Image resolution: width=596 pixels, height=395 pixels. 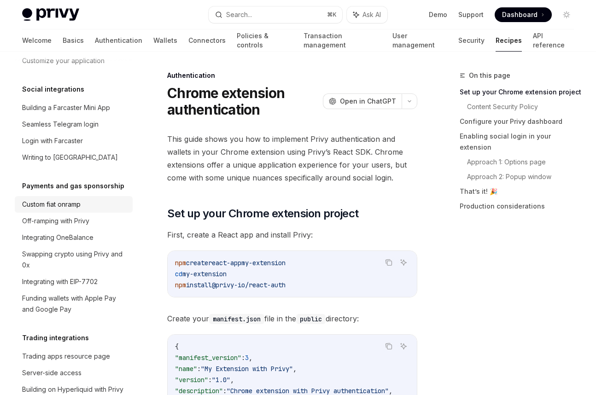 What do you see at coordinates (247, 369) in the screenshot?
I see `span: "My Extension with Privy"` at bounding box center [247, 369].